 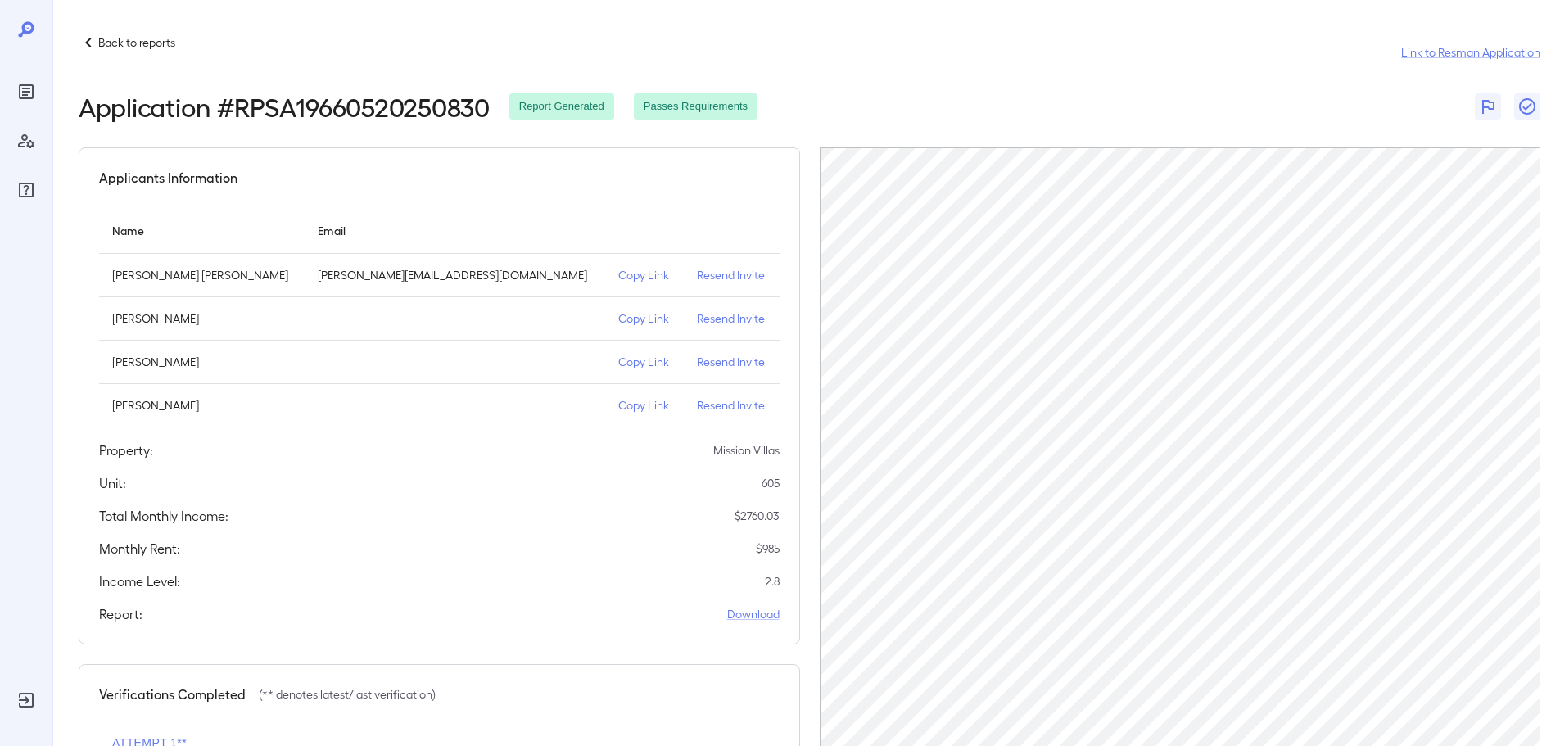 What do you see at coordinates (284, 106) in the screenshot?
I see `h2: Application # RPSA19660520250830` at bounding box center [284, 106].